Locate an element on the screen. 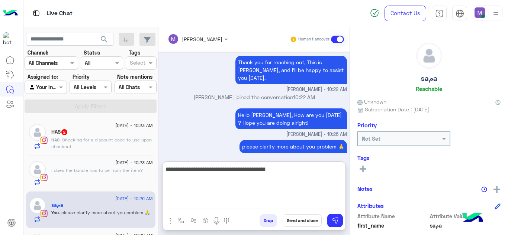 This screenshot has width=508, height=235. label: Assigned to: is located at coordinates (43, 77).